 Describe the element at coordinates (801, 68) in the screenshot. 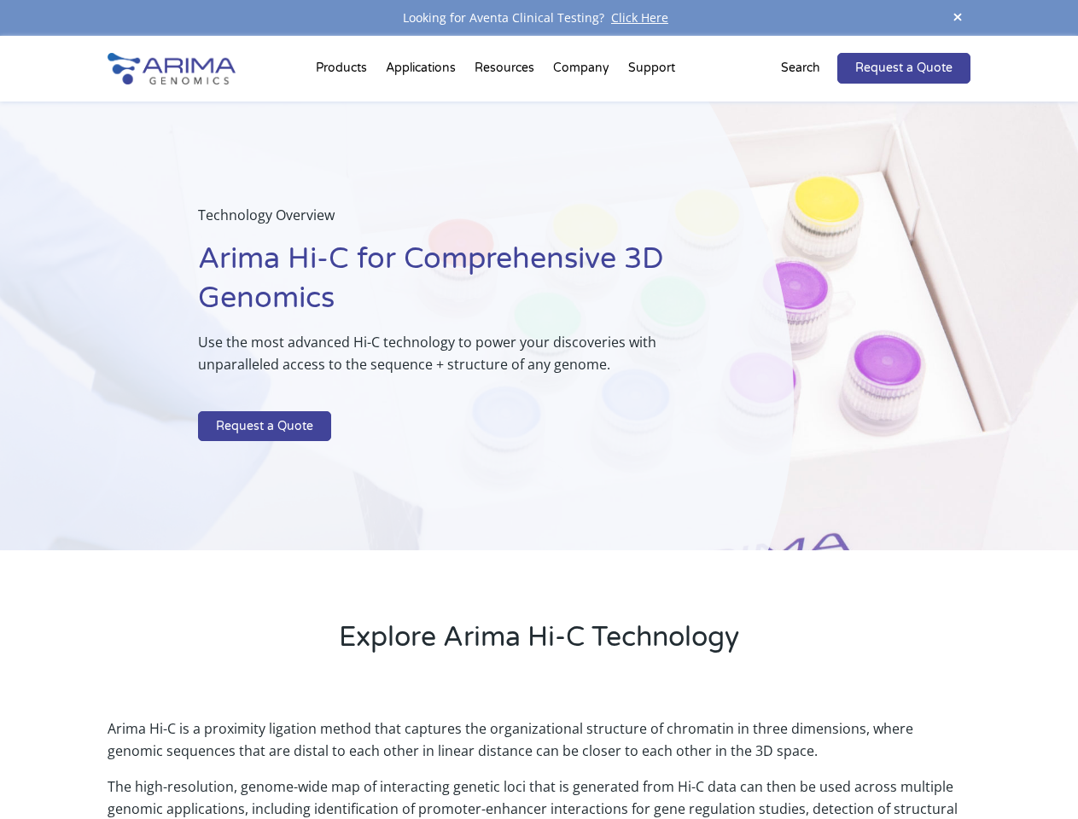

I see `p: Search` at that location.